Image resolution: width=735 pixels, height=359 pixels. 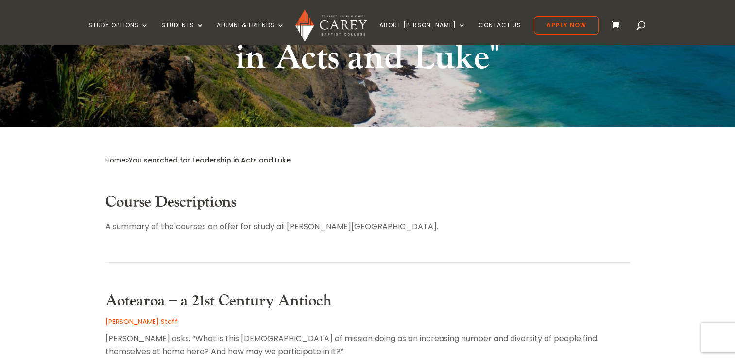 I want to click on span: You searched for Leadership in Acts and Luke, so click(x=209, y=160).